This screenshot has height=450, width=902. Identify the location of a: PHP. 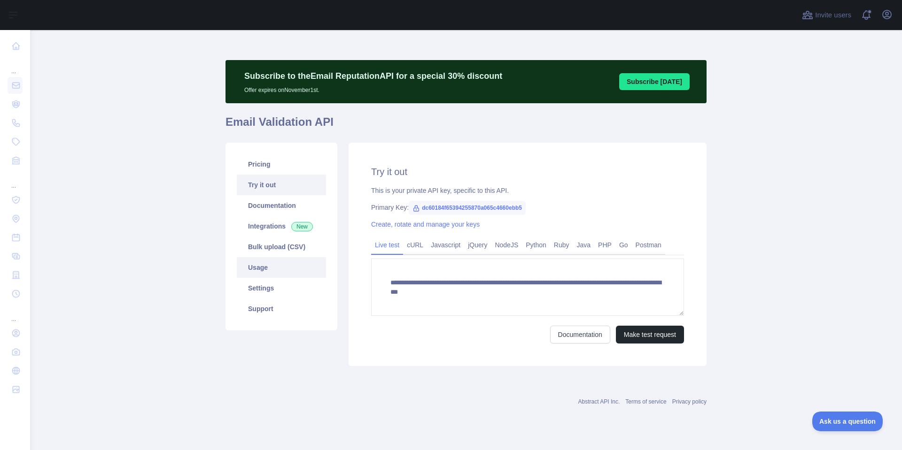
(604, 245).